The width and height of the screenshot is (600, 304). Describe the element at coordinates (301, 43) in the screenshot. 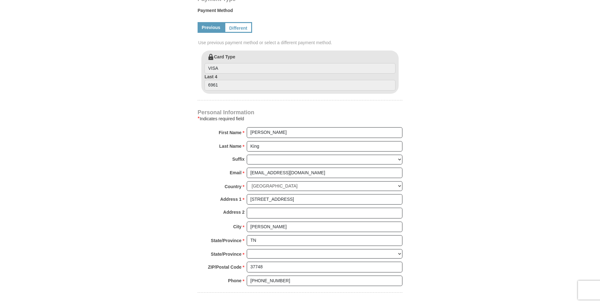

I see `span: Use previous payment method or select a different payment method.` at that location.